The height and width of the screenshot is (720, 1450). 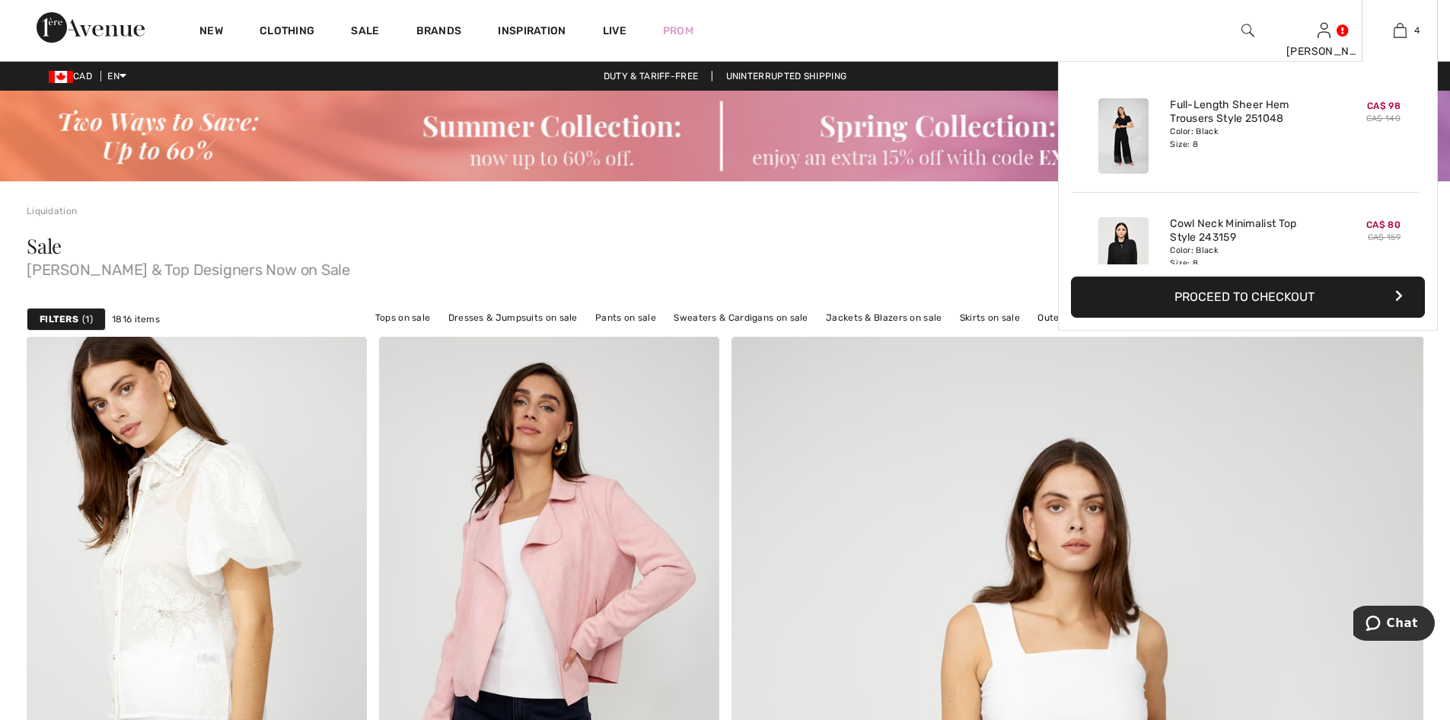 I want to click on span: CAD, so click(x=73, y=76).